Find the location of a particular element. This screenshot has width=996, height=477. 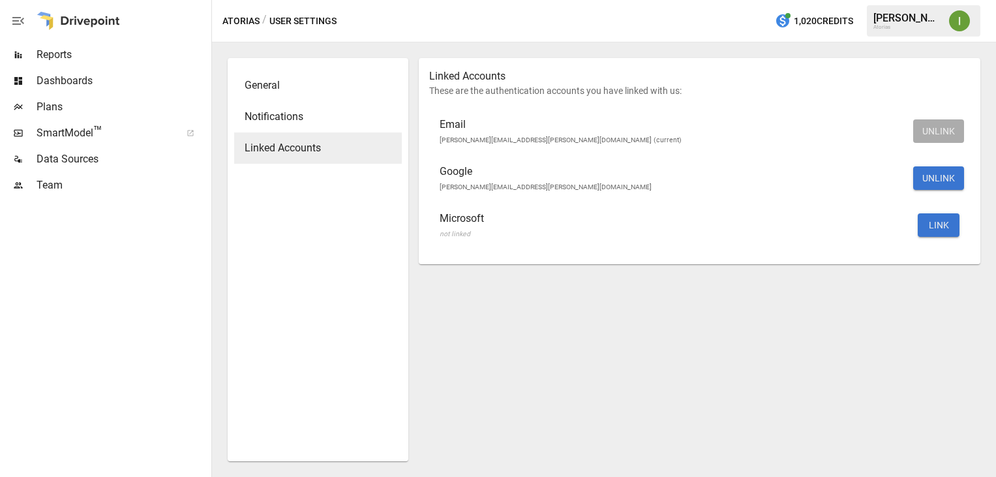

span: not linked is located at coordinates (455, 234).